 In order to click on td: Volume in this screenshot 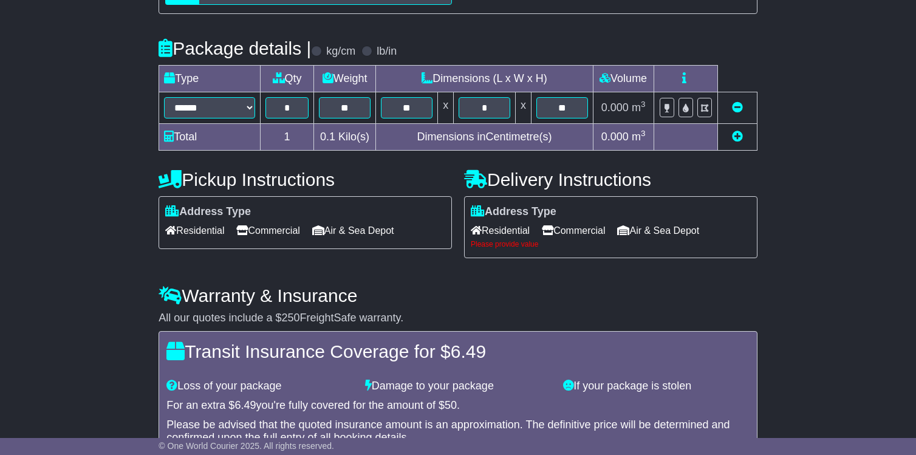, I will do `click(623, 78)`.